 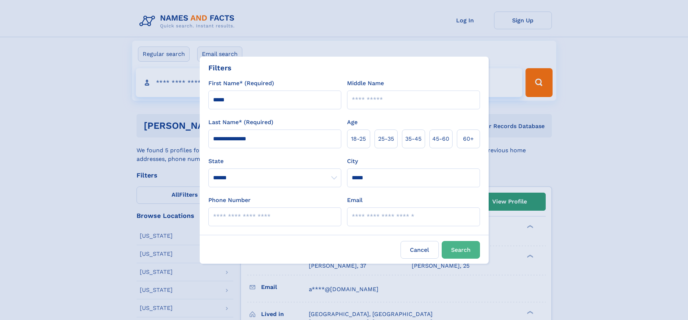 What do you see at coordinates (413, 139) in the screenshot?
I see `span: 35‑45` at bounding box center [413, 139].